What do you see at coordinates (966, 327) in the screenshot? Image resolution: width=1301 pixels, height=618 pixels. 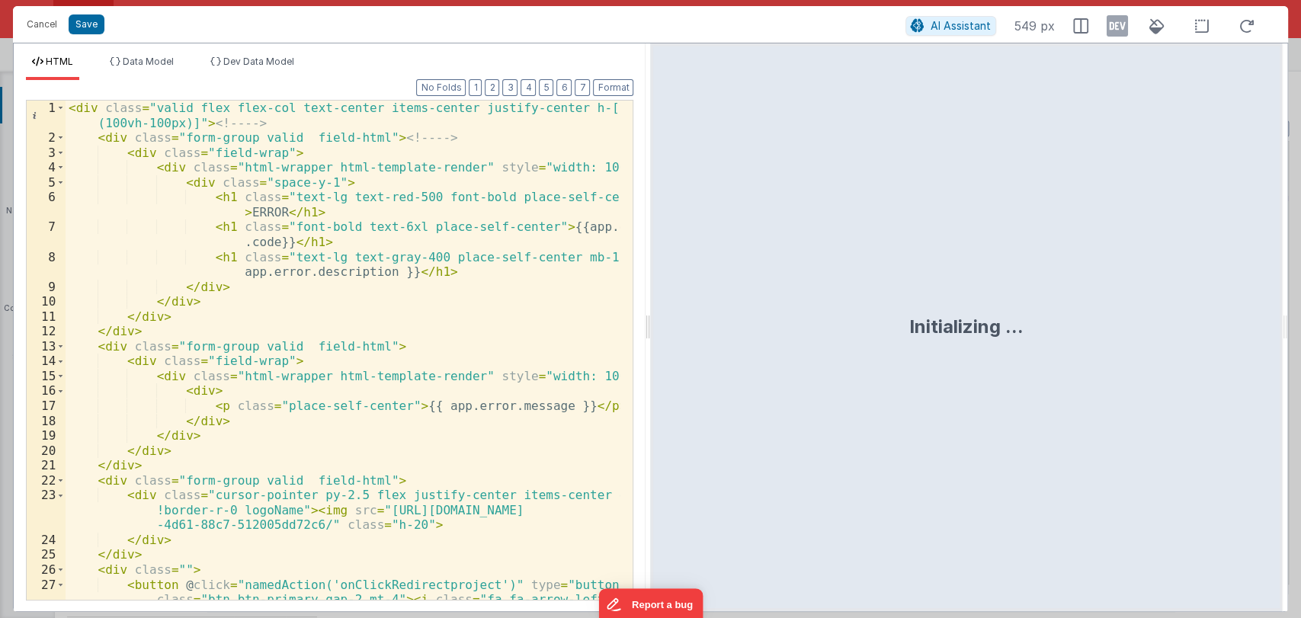 I see `div: Initializing ...` at bounding box center [966, 327].